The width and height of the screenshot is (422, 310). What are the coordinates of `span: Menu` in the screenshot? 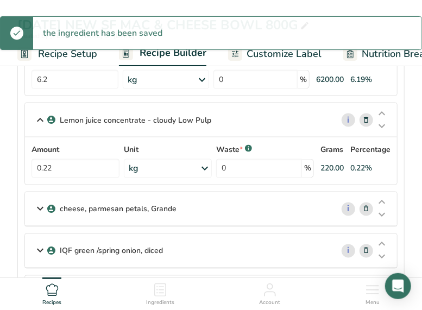 It's located at (373, 303).